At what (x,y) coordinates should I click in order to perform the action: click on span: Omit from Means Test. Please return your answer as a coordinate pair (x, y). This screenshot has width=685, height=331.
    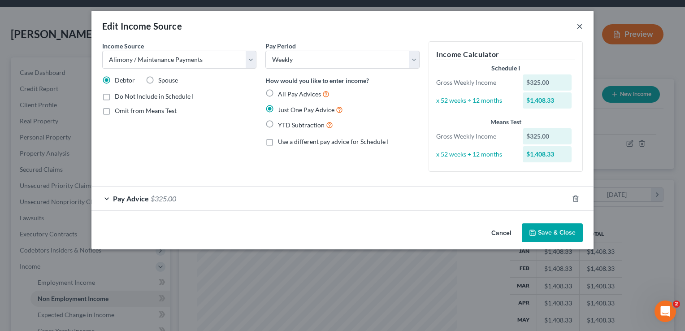
    Looking at the image, I should click on (146, 110).